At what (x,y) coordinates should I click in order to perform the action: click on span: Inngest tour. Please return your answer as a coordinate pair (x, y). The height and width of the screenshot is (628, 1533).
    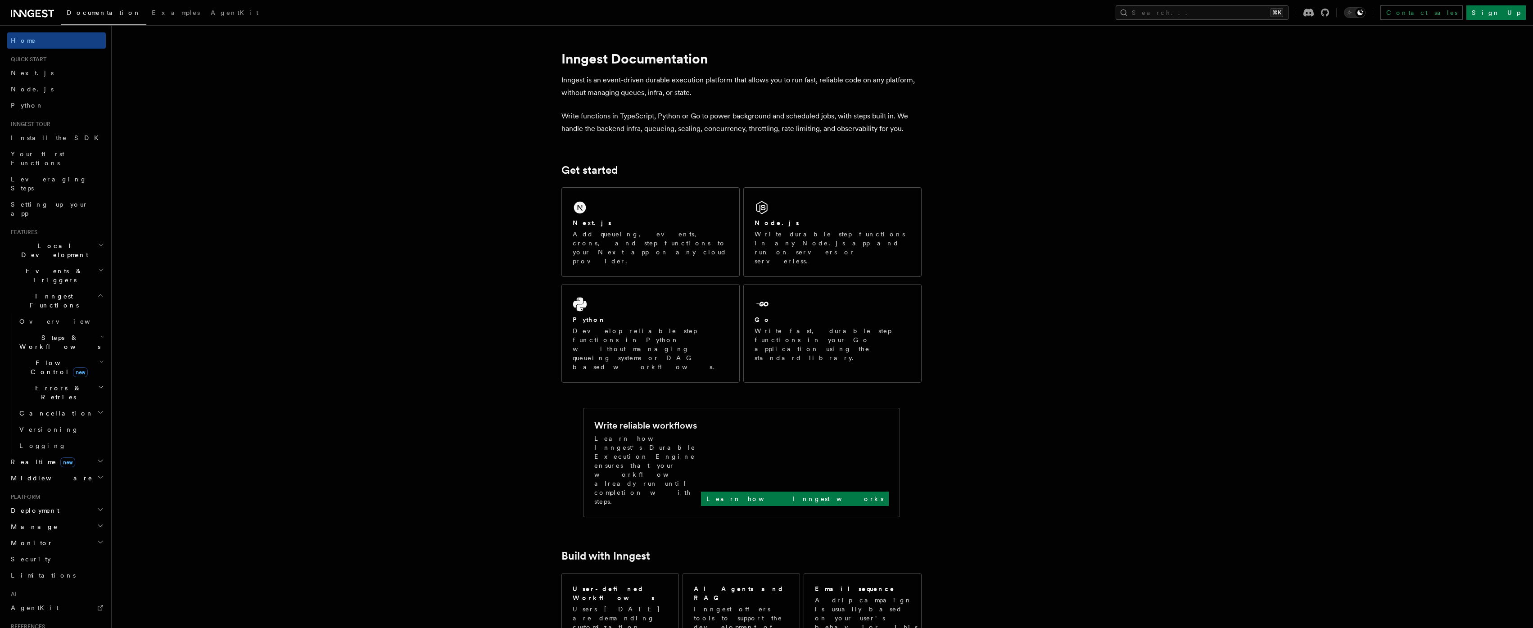
    Looking at the image, I should click on (29, 124).